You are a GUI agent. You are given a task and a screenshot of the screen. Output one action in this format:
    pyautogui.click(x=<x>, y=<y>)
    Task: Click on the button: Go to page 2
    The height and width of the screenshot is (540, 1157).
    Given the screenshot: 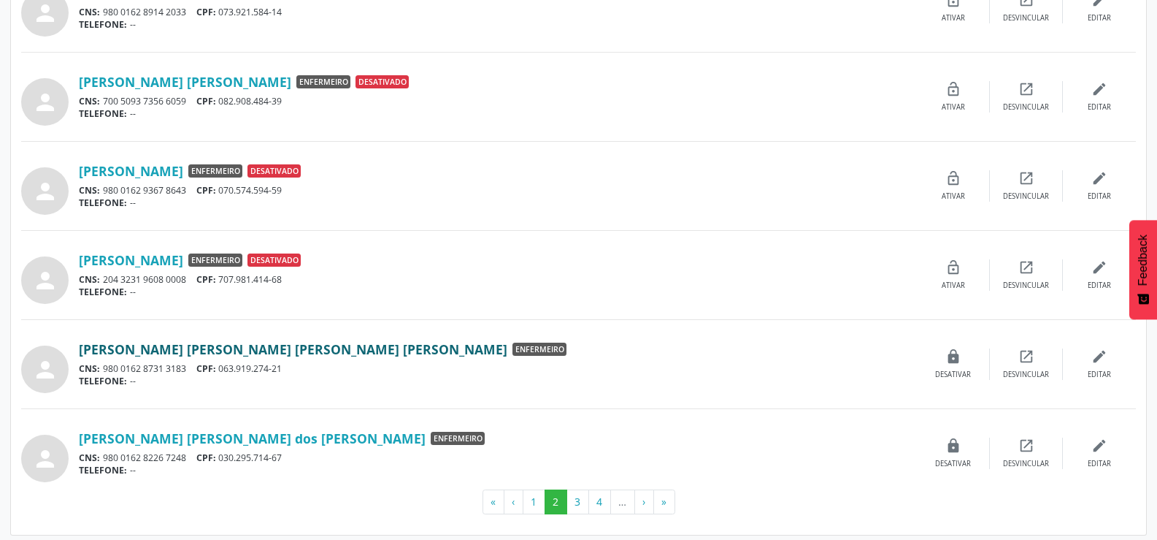 What is the action you would take?
    pyautogui.click(x=556, y=502)
    